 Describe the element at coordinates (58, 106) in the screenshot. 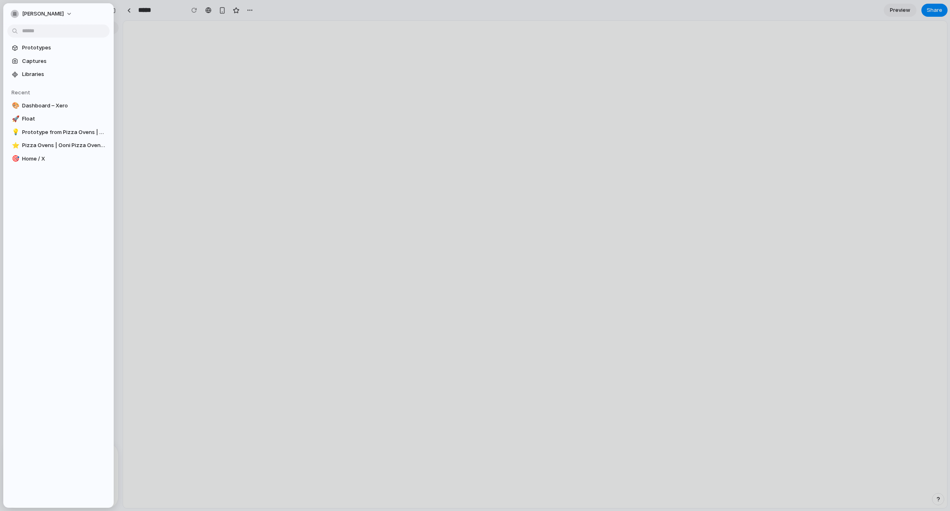

I see `a: 🎨Dashboard – Xero` at that location.